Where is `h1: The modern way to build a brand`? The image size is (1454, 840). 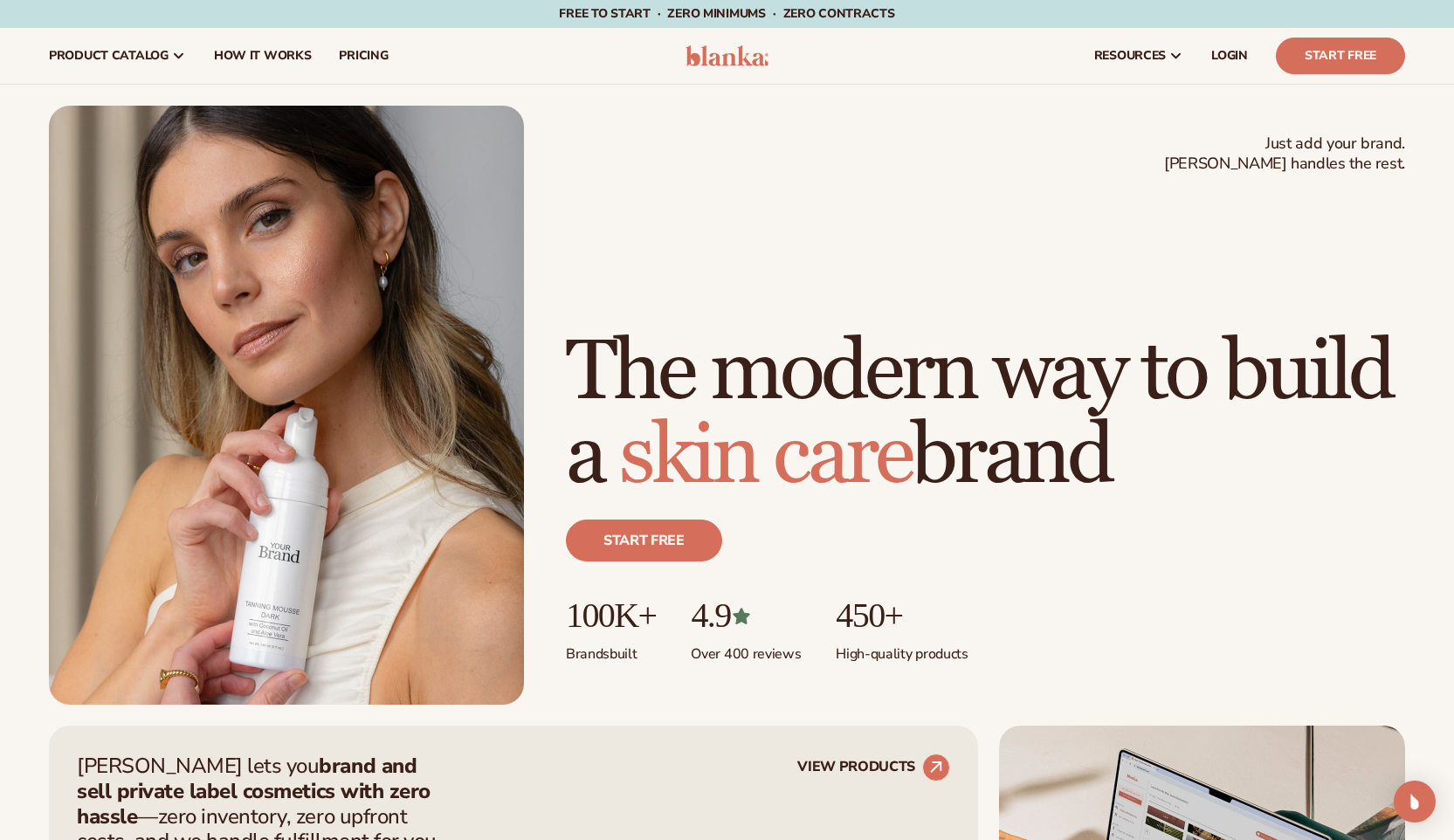
h1: The modern way to build a brand is located at coordinates (985, 415).